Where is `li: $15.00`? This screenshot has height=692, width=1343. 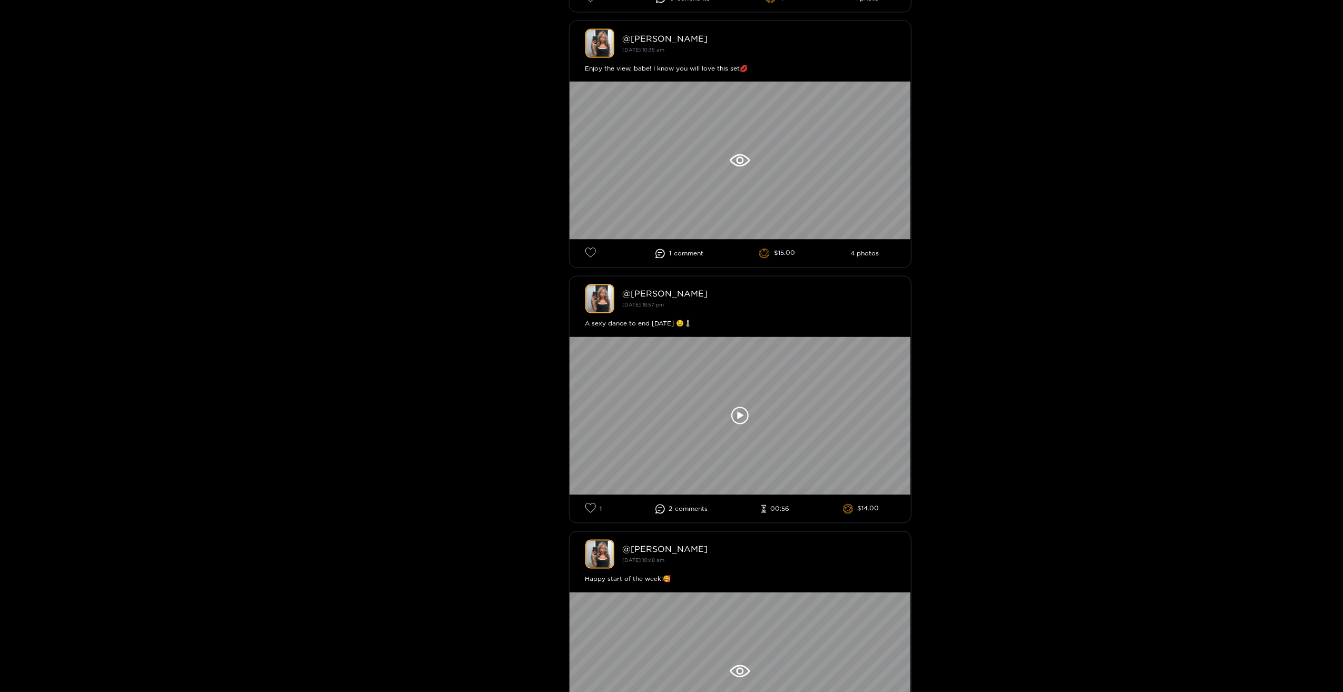
li: $15.00 is located at coordinates (777, 254).